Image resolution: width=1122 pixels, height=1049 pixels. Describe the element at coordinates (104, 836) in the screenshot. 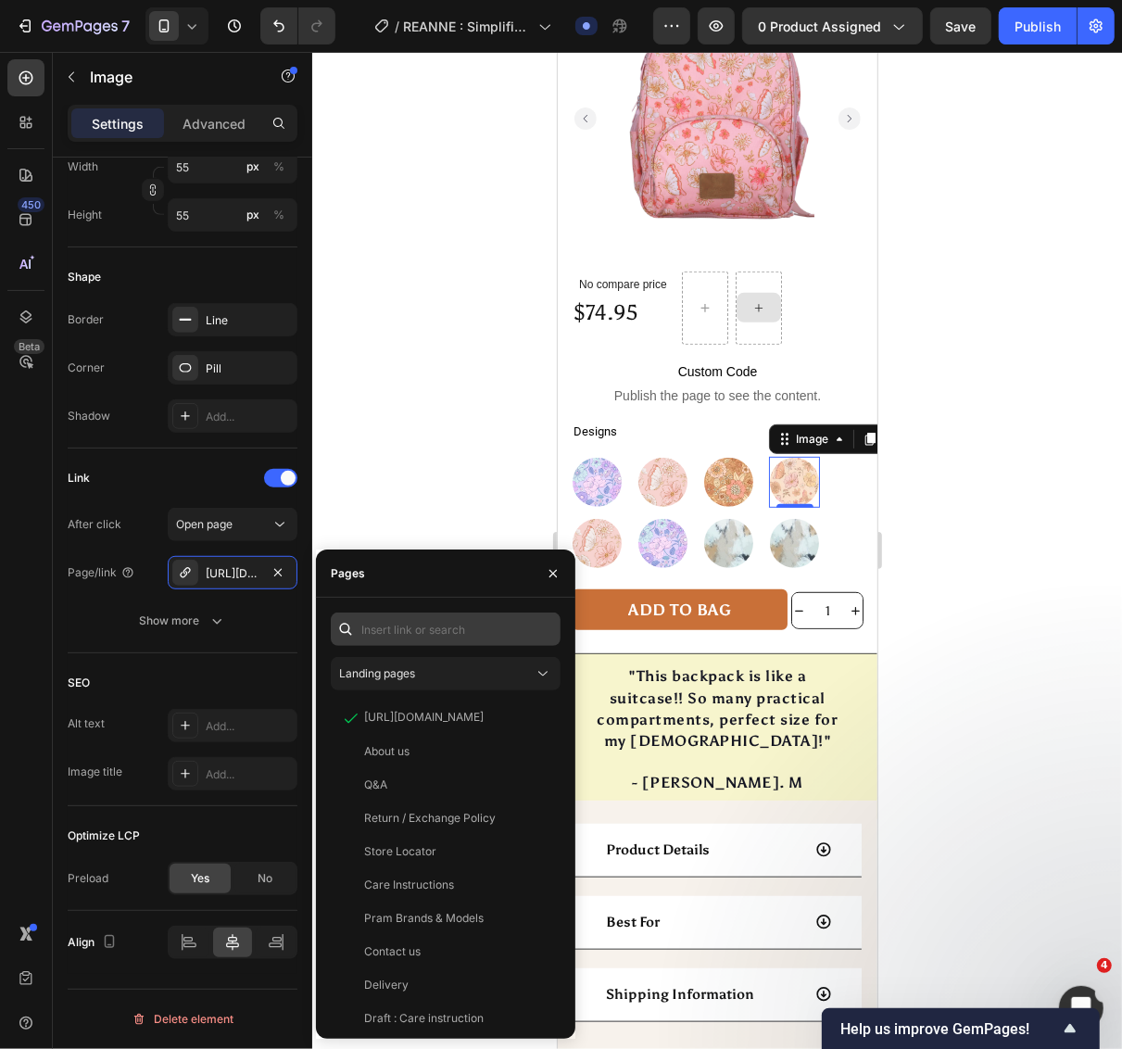

I see `div: Optimize LCP` at that location.